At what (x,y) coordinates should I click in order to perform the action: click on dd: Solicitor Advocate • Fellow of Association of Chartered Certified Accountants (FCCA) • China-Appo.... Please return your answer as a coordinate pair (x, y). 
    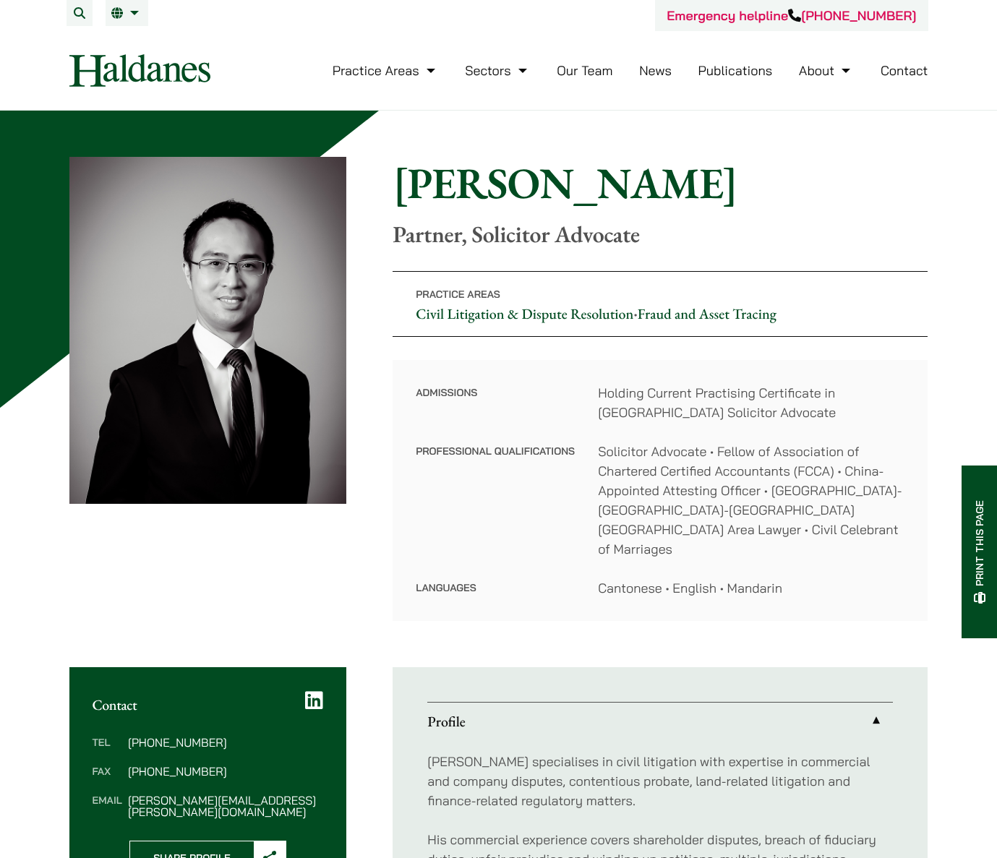
    Looking at the image, I should click on (751, 500).